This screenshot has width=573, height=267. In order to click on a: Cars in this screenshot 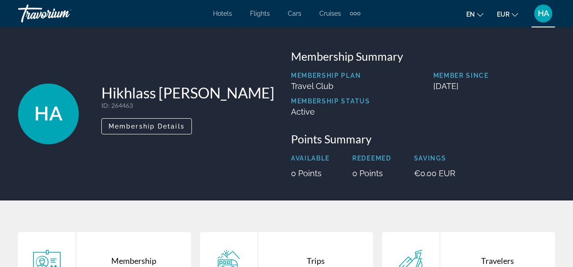, I will do `click(294, 14)`.